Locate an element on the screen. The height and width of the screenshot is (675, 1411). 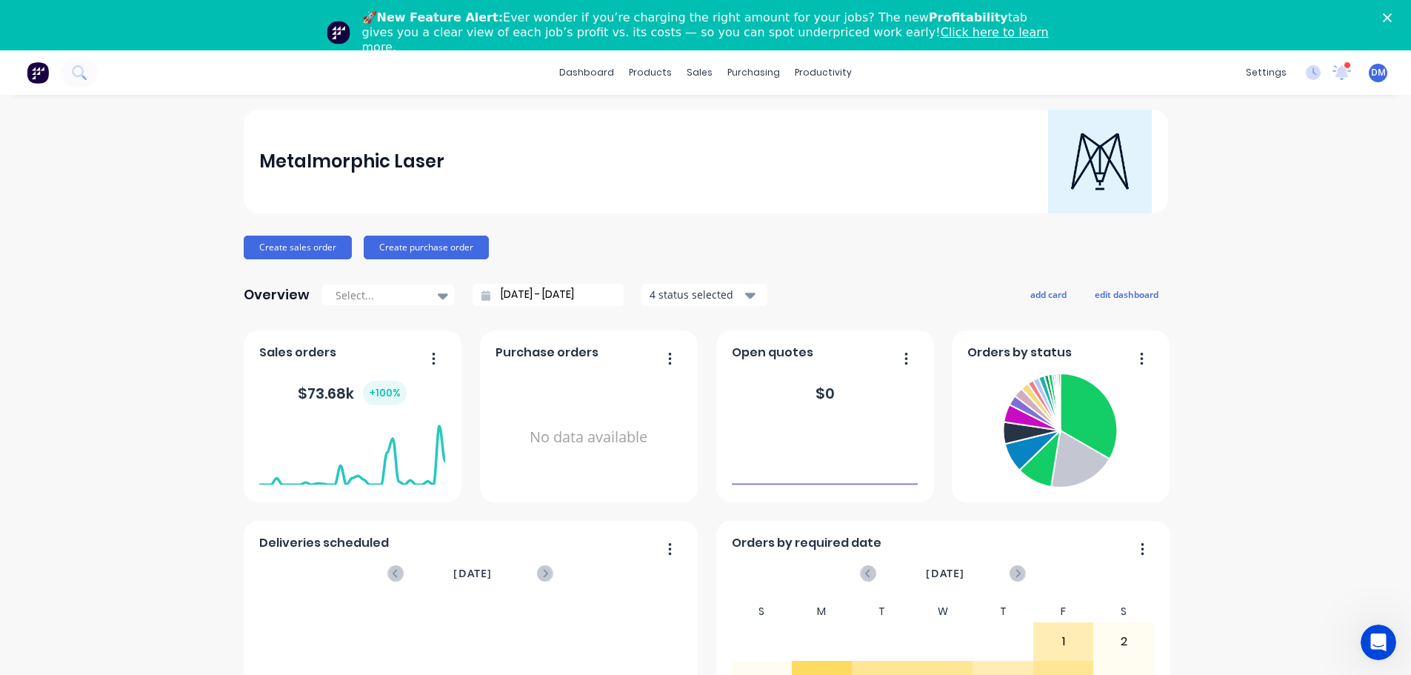
div: $ 0 is located at coordinates (825, 393).